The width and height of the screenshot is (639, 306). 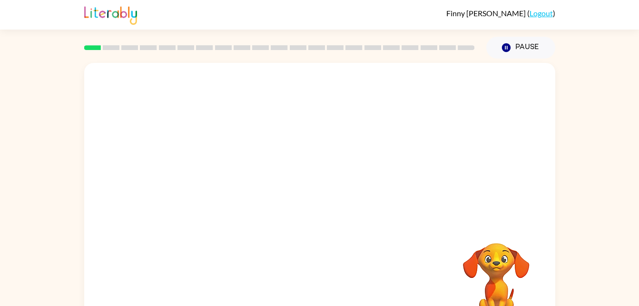 I want to click on a: Logout, so click(x=541, y=13).